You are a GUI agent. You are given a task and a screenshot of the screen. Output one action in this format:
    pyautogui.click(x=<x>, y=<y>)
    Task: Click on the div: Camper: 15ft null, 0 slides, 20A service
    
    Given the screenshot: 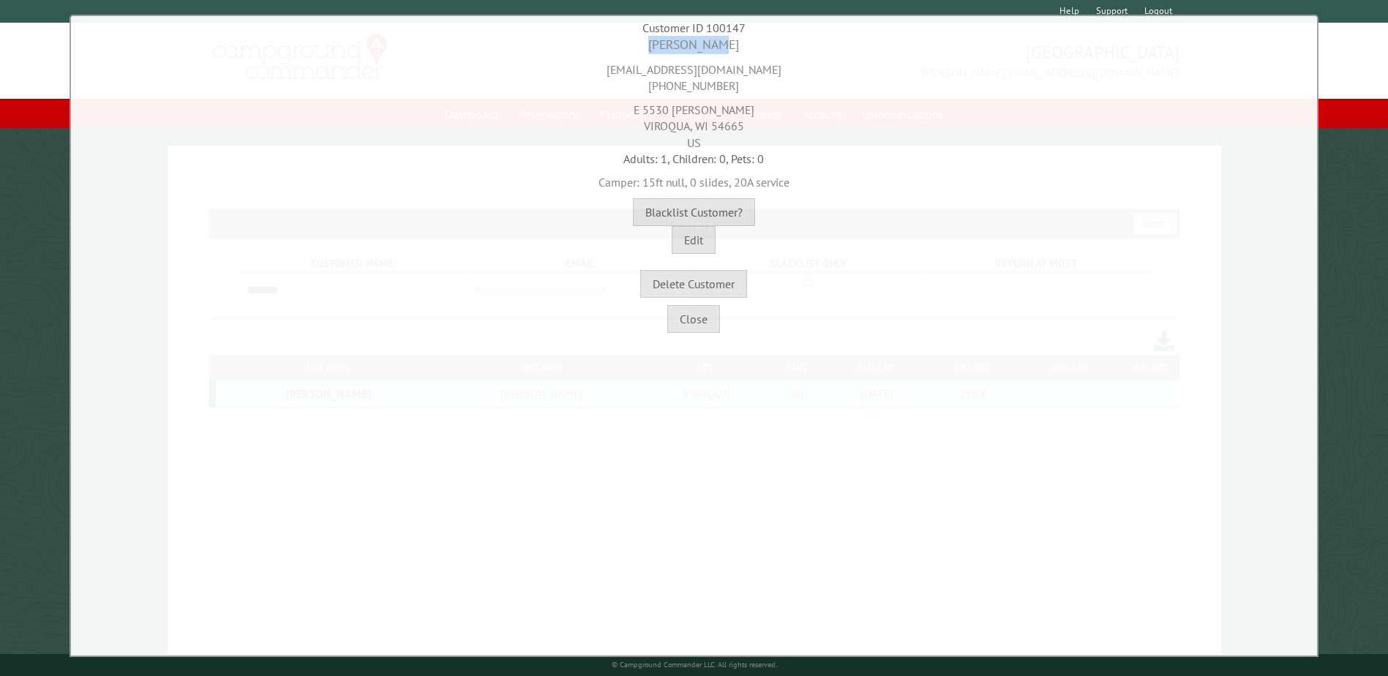 What is the action you would take?
    pyautogui.click(x=694, y=179)
    